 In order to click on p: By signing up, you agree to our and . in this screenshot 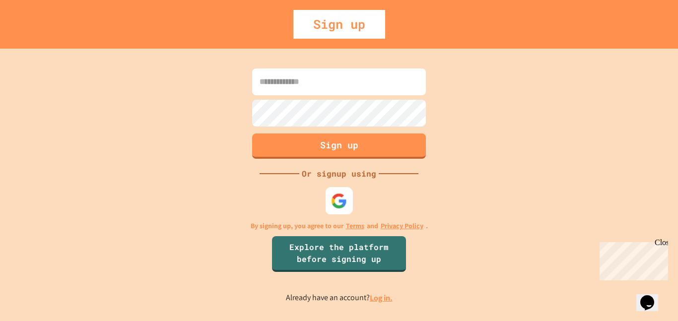, I will do `click(339, 226)`.